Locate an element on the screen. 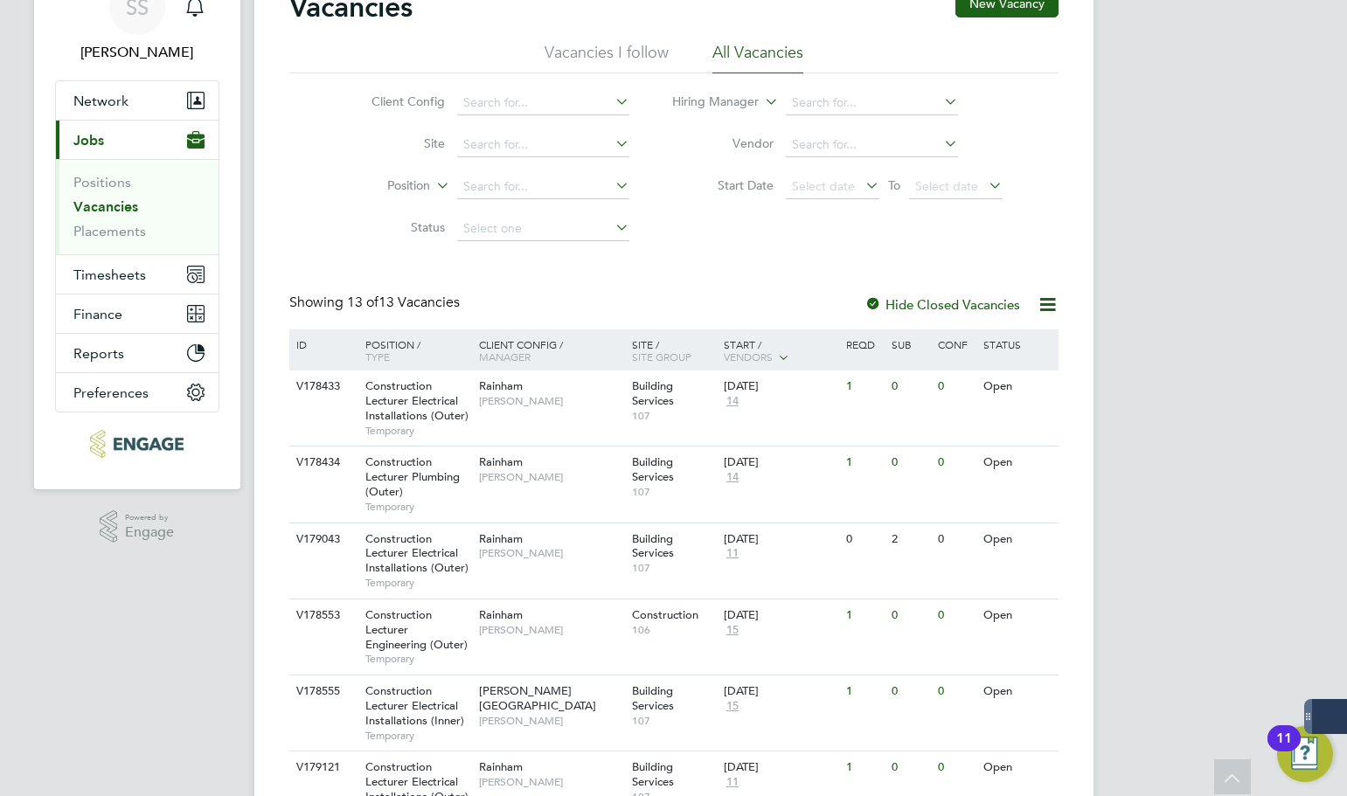 This screenshot has height=796, width=1347. a: Vacancies is located at coordinates (106, 206).